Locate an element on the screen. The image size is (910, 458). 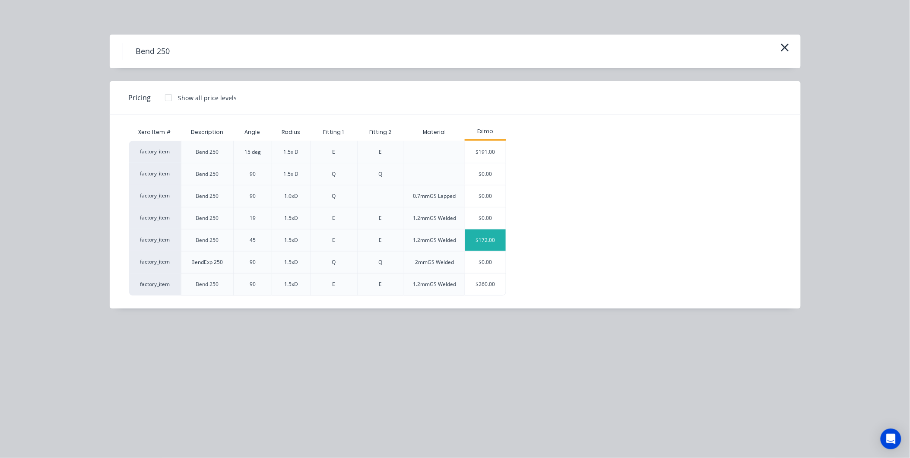
div: $260.00 is located at coordinates (485, 284).